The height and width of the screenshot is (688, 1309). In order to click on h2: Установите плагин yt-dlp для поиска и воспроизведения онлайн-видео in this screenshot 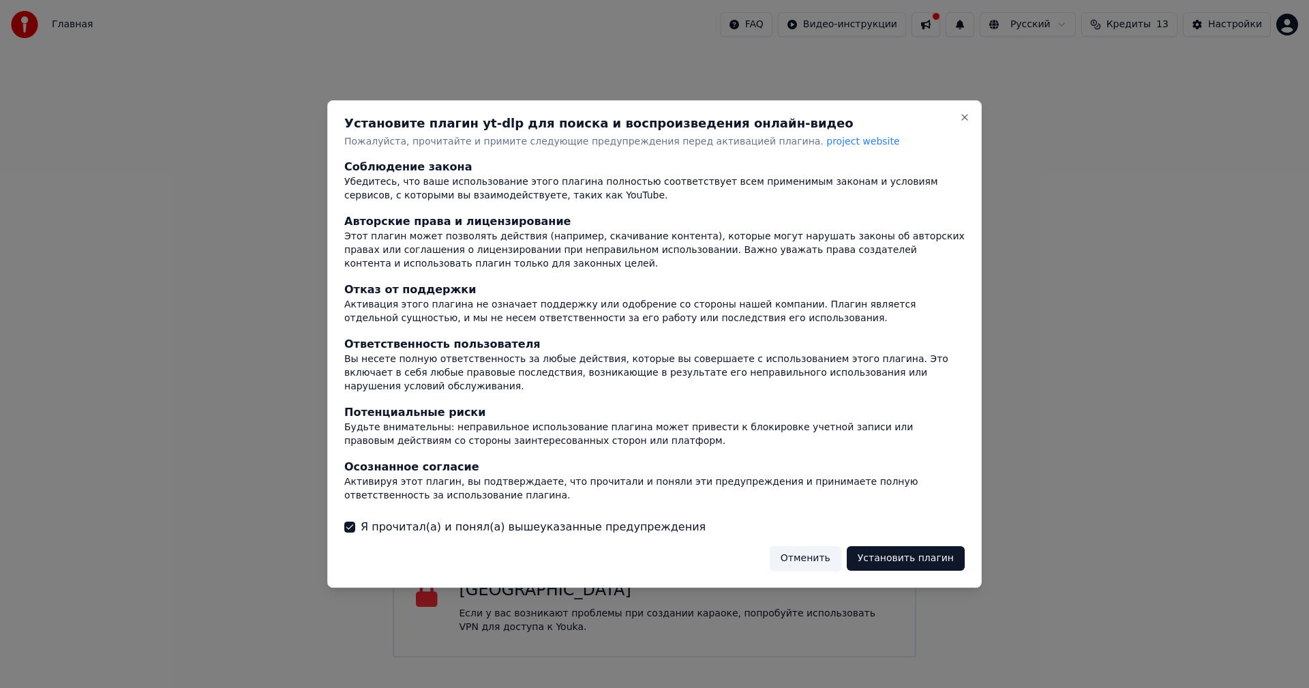, I will do `click(655, 123)`.